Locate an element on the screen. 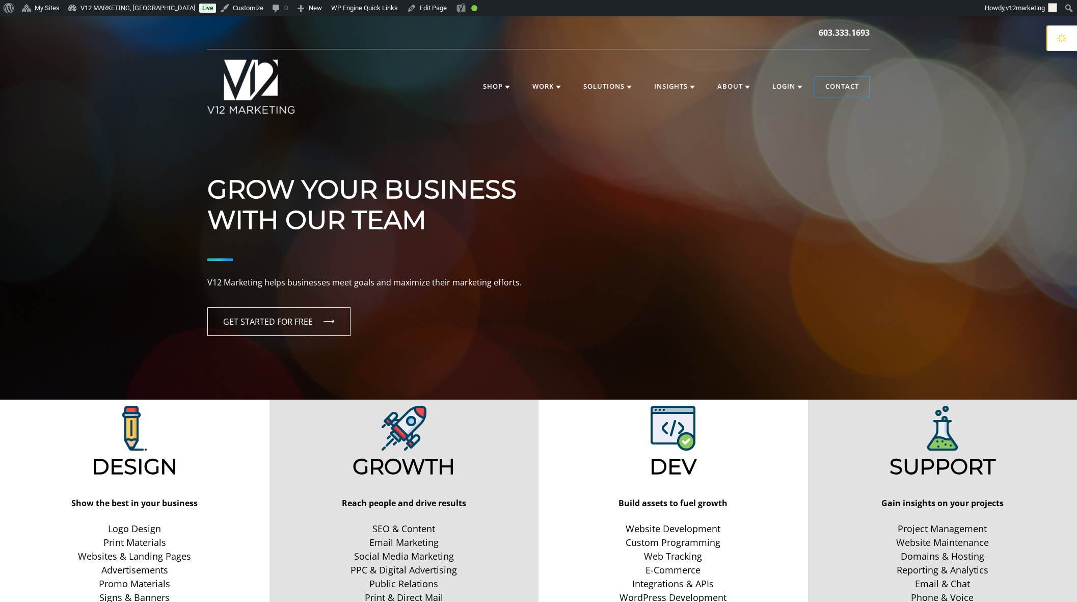 This screenshot has width=1077, height=602. img: V12 Marketing Web Development Solutions is located at coordinates (673, 428).